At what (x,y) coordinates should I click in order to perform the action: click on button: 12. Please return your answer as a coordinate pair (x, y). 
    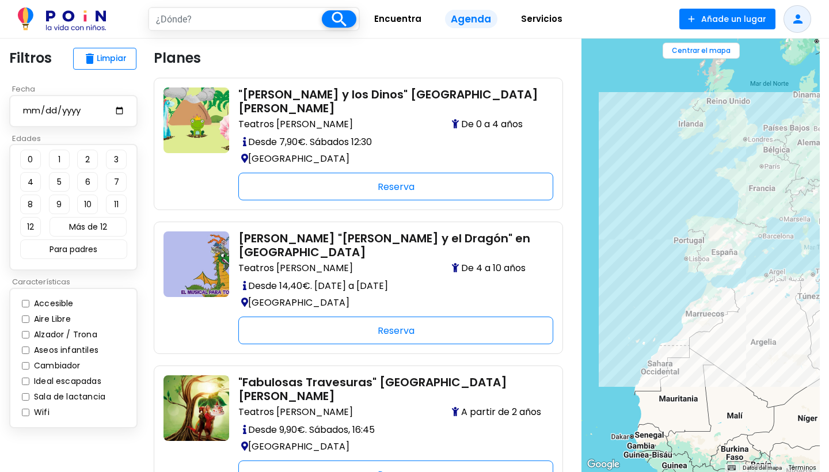
    Looking at the image, I should click on (31, 227).